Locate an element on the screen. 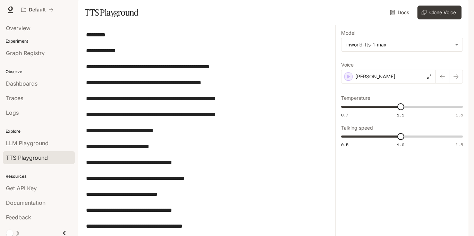 Image resolution: width=474 pixels, height=236 pixels. a: Docs is located at coordinates (400, 12).